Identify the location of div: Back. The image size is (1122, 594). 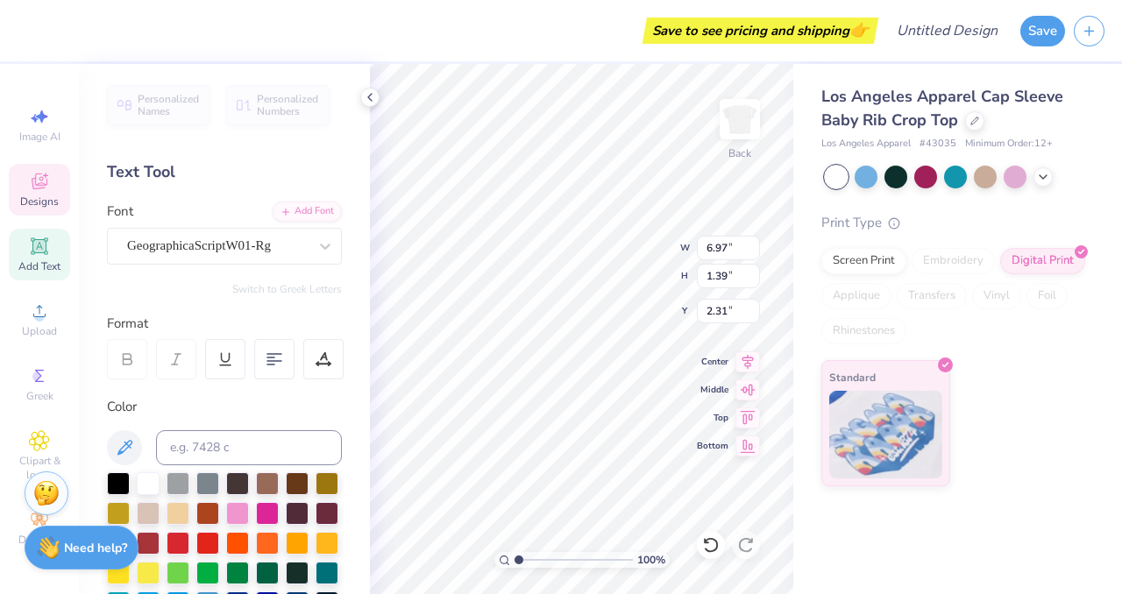
(740, 153).